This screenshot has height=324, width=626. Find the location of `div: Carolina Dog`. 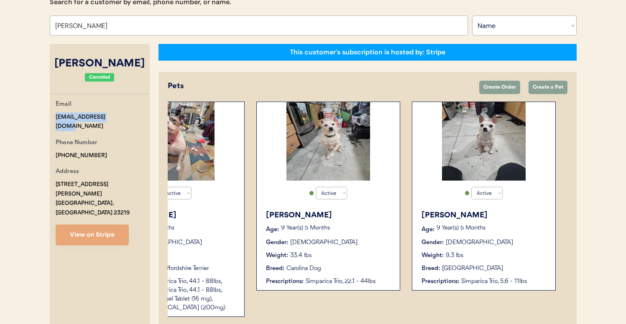

div: Carolina Dog is located at coordinates (303, 268).